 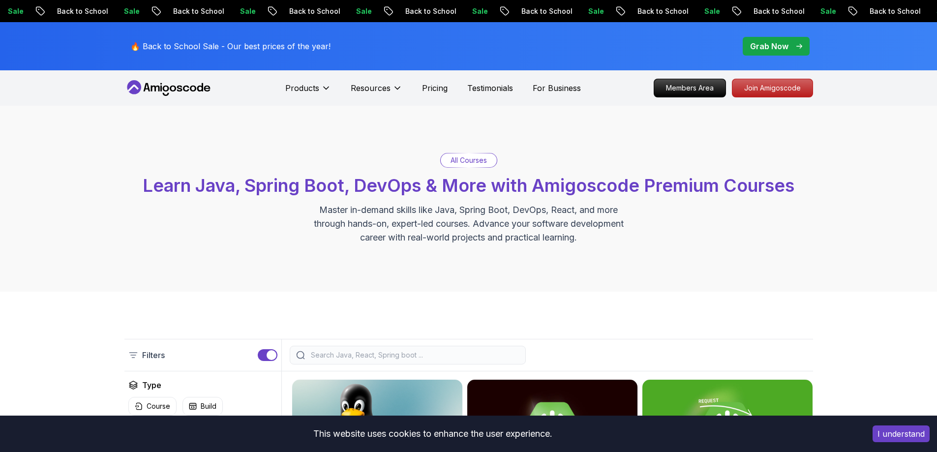 I want to click on div: This website uses cookies to enhance the user experience., so click(x=433, y=434).